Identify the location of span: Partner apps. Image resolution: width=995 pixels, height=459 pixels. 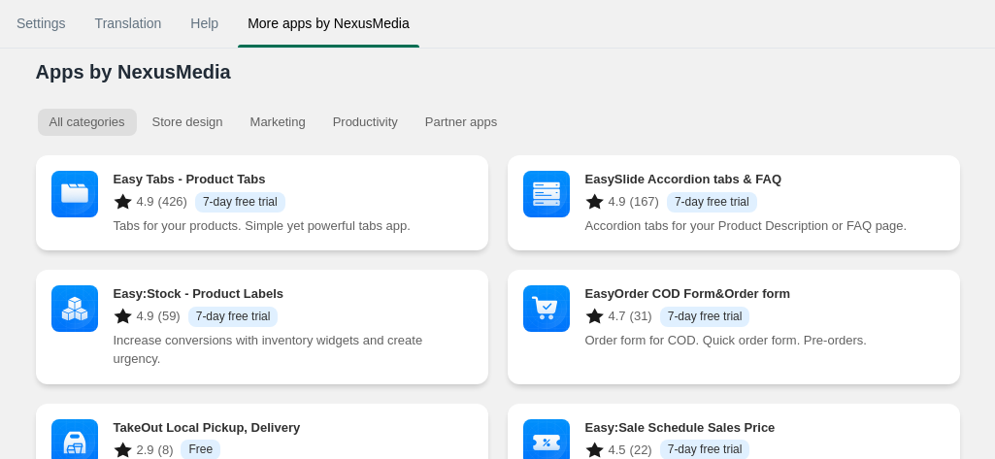
(461, 122).